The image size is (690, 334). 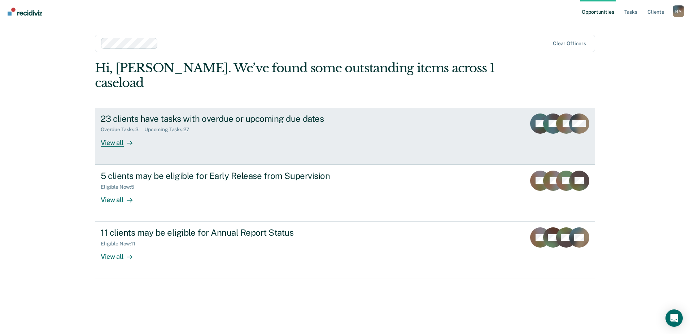 What do you see at coordinates (170, 129) in the screenshot?
I see `div: Upcoming Tasks : 27` at bounding box center [170, 129].